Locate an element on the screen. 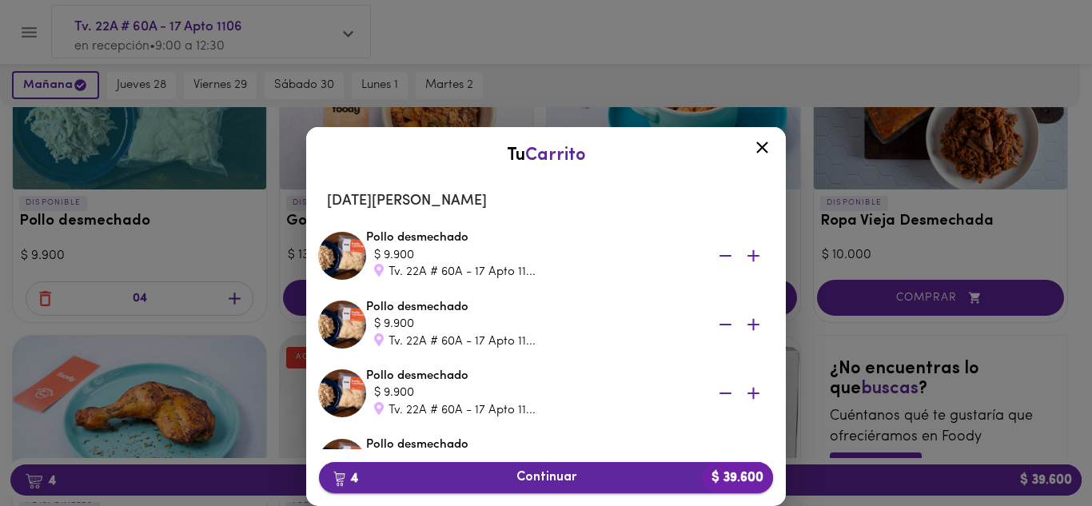 The width and height of the screenshot is (1092, 506). div: Tu is located at coordinates (546, 155).